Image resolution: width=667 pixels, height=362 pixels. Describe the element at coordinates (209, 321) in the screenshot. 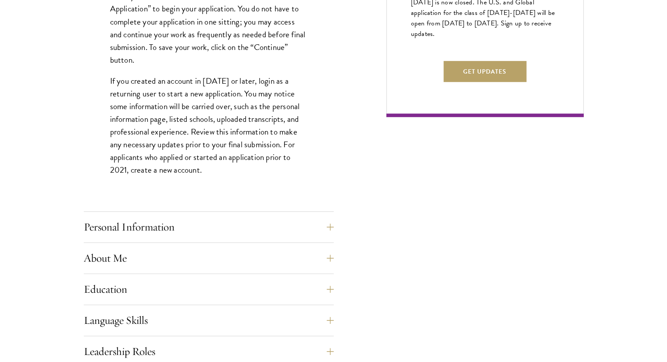

I see `button: Language Skills` at that location.